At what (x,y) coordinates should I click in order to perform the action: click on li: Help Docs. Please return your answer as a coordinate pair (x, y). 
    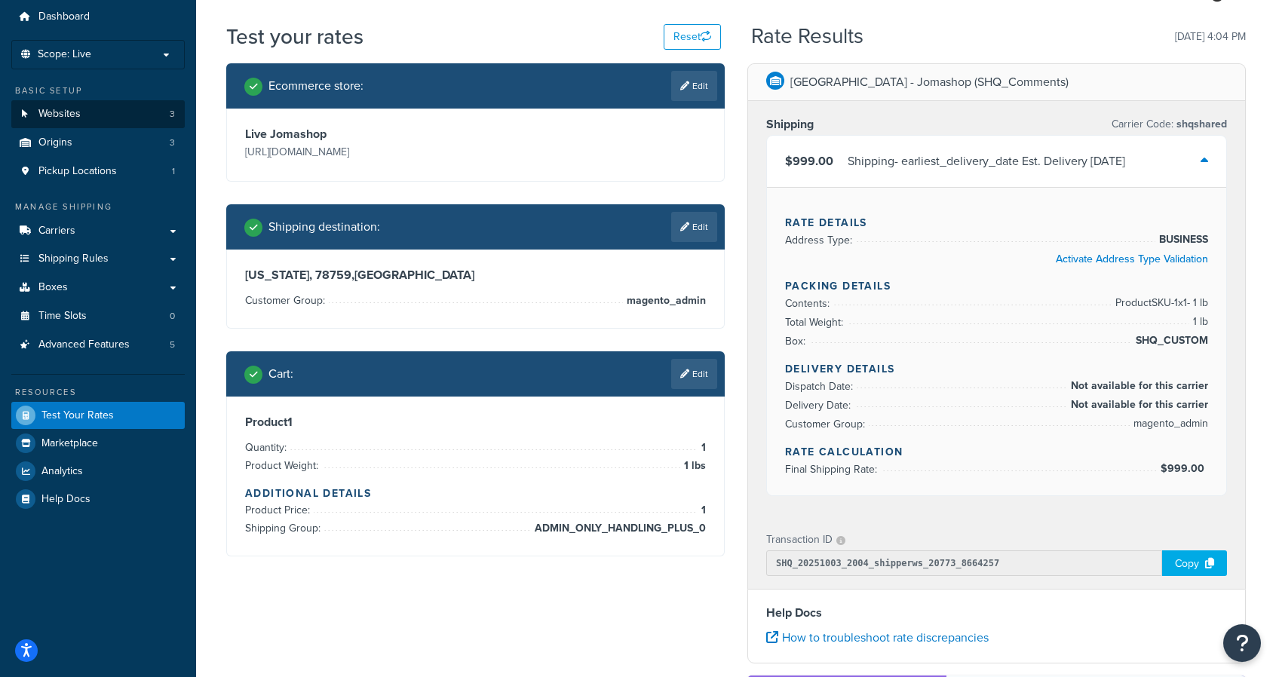
    Looking at the image, I should click on (98, 499).